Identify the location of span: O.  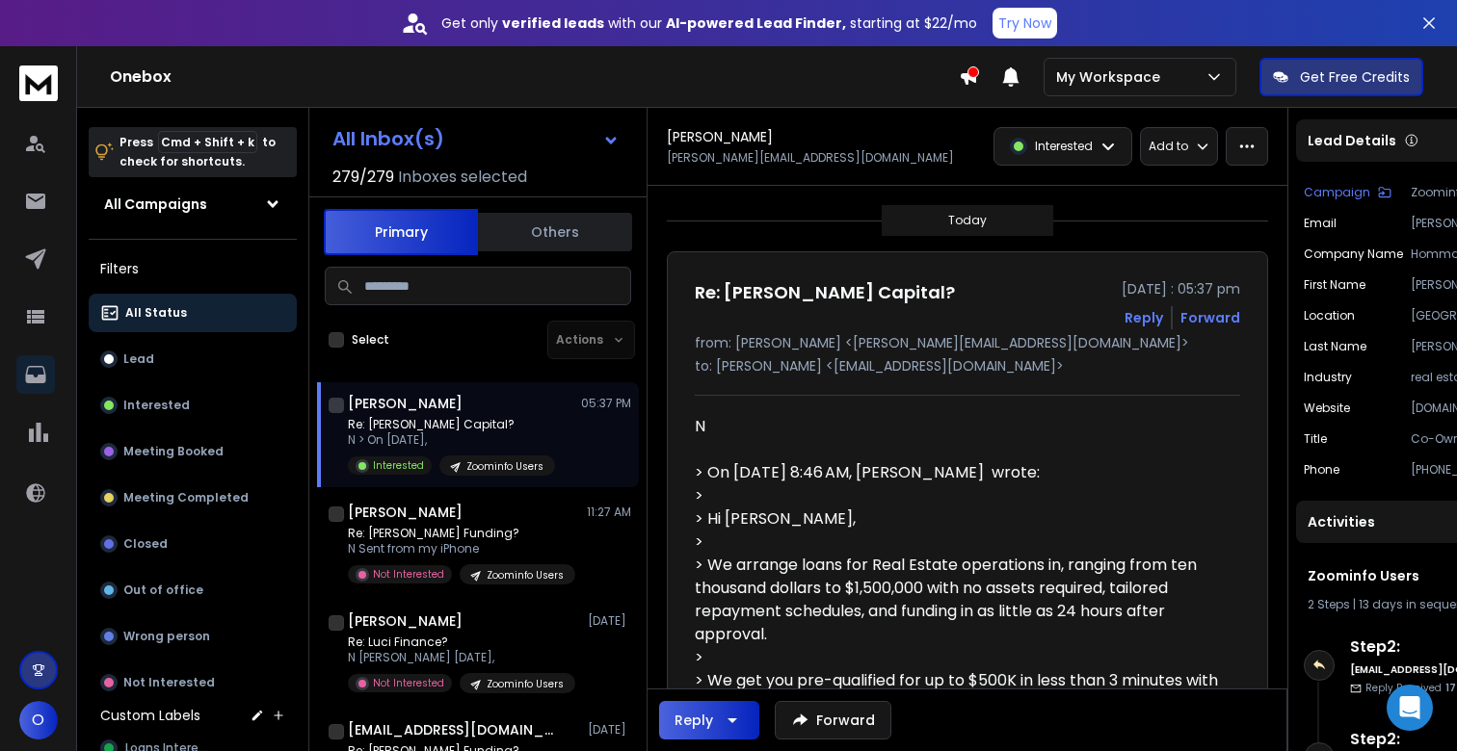
(39, 721).